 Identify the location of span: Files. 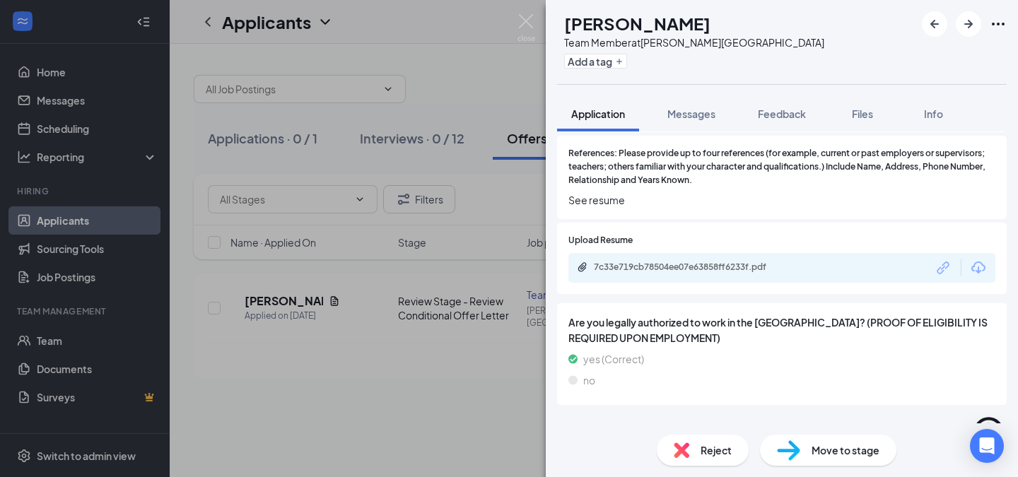
(862, 114).